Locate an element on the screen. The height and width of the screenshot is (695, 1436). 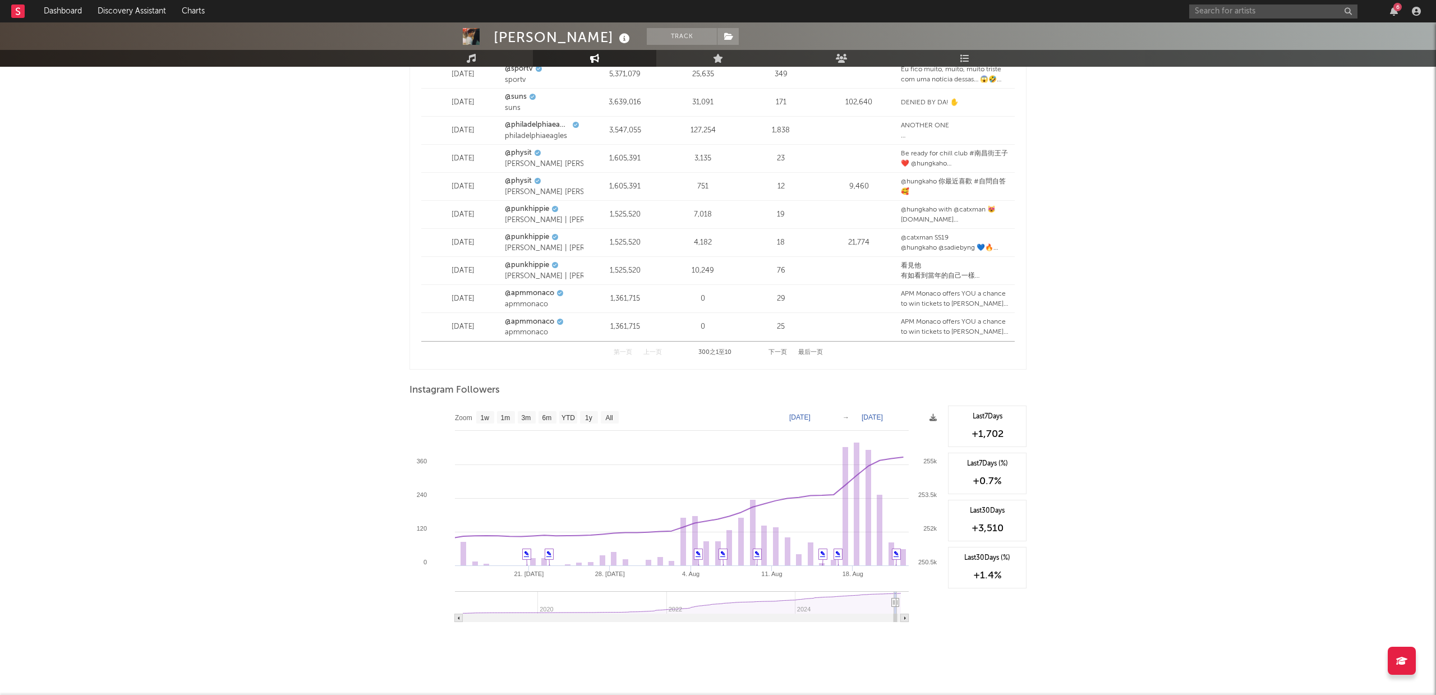
text: 4. Aug is located at coordinates (690, 574).